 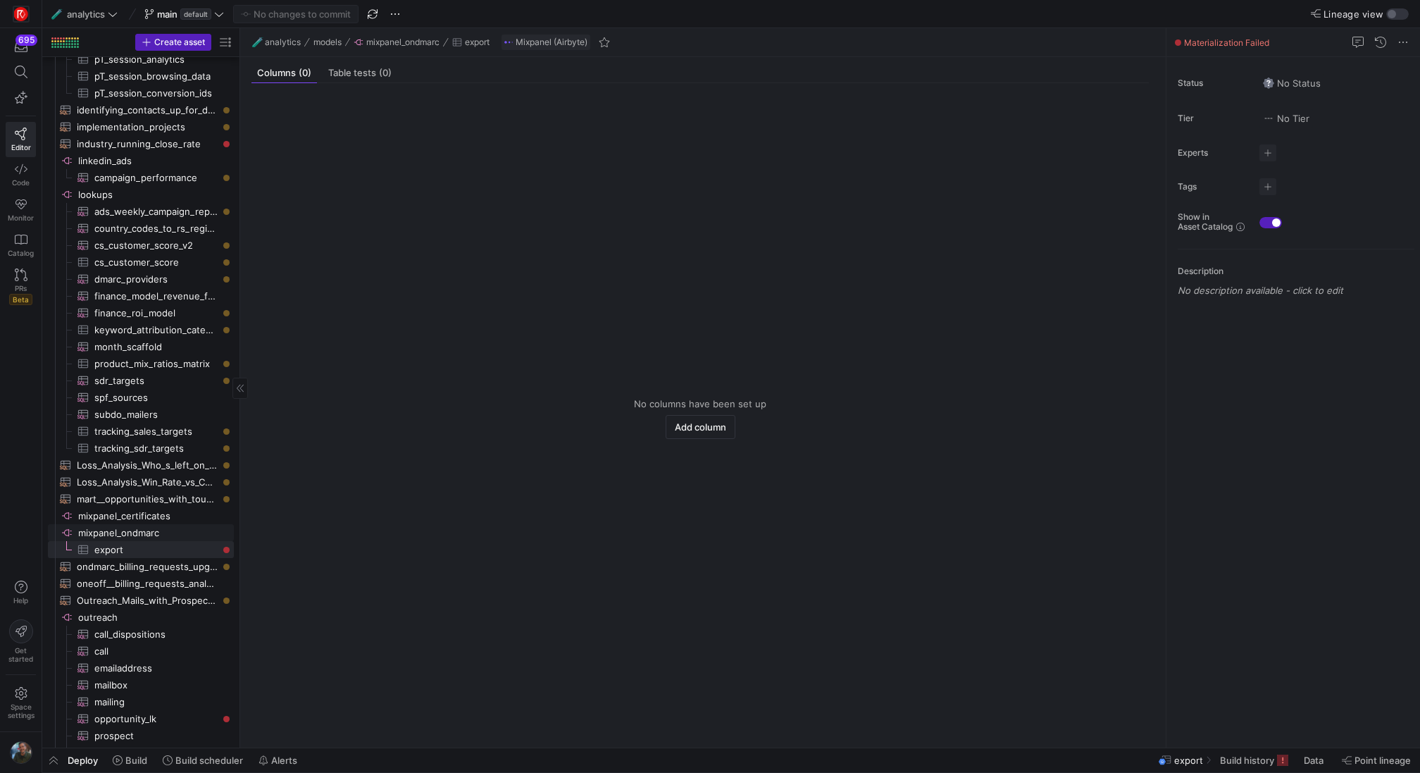 I want to click on span: export​​​​​​​​​, so click(x=156, y=549).